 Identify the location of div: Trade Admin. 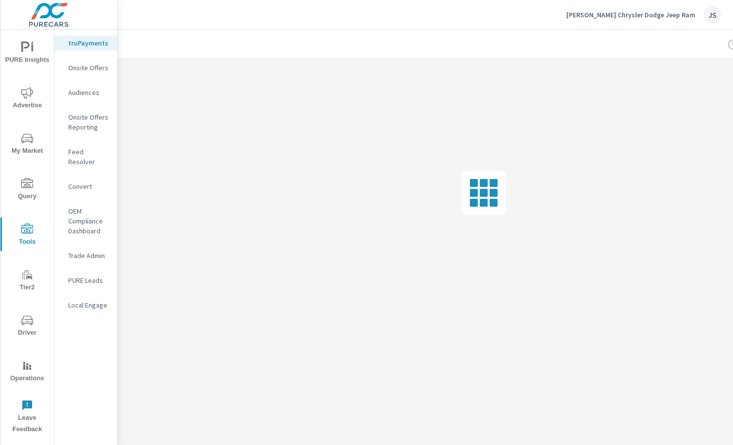
(86, 256).